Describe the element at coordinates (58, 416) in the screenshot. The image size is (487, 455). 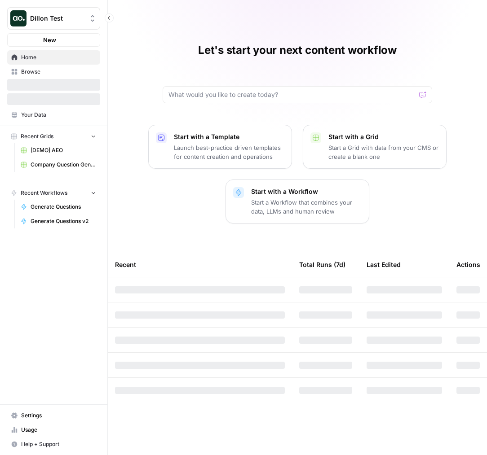
I see `span: Settings` at that location.